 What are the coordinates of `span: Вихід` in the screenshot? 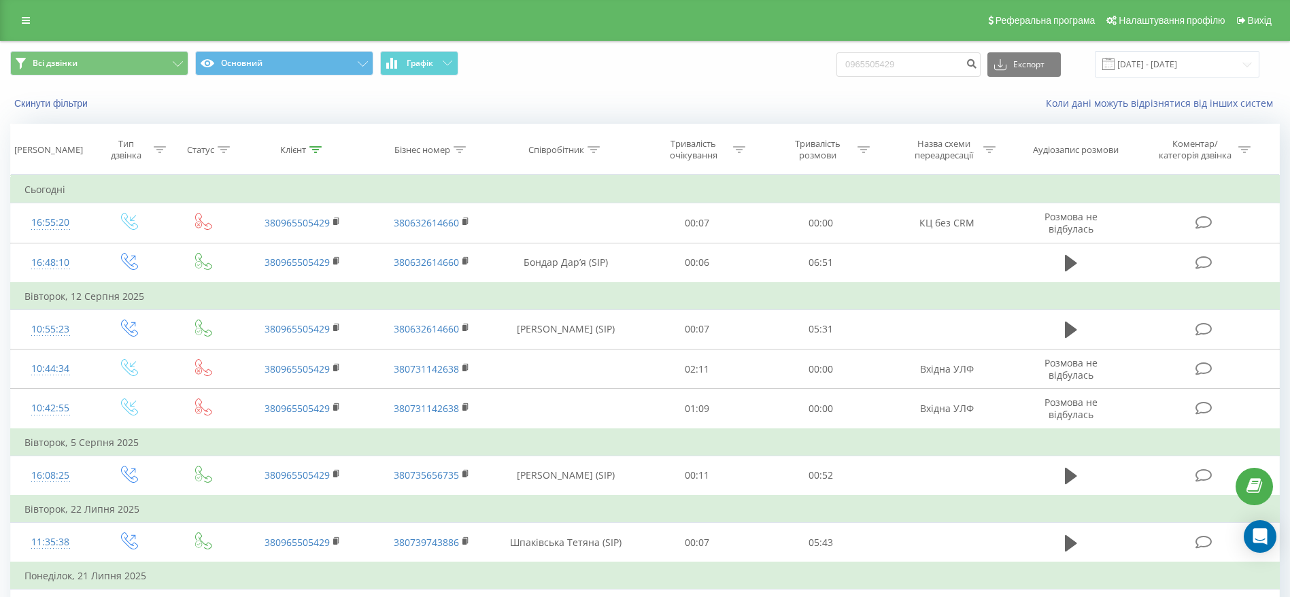 It's located at (1259, 20).